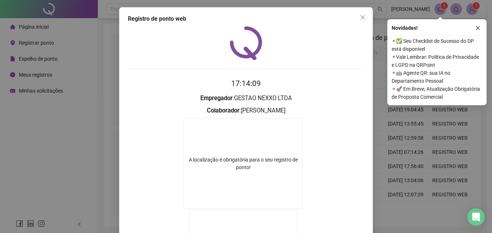  I want to click on h3: : GESTAO NEXXO LTDA, so click(246, 98).